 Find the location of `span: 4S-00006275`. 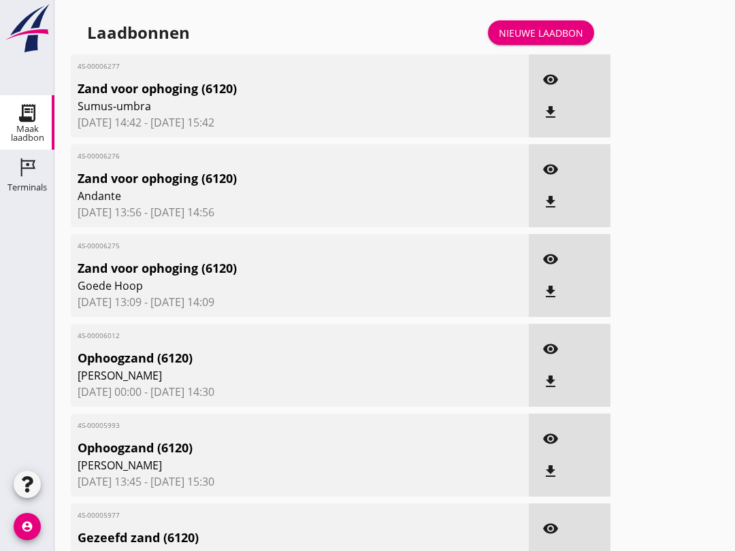

span: 4S-00006275 is located at coordinates (263, 246).